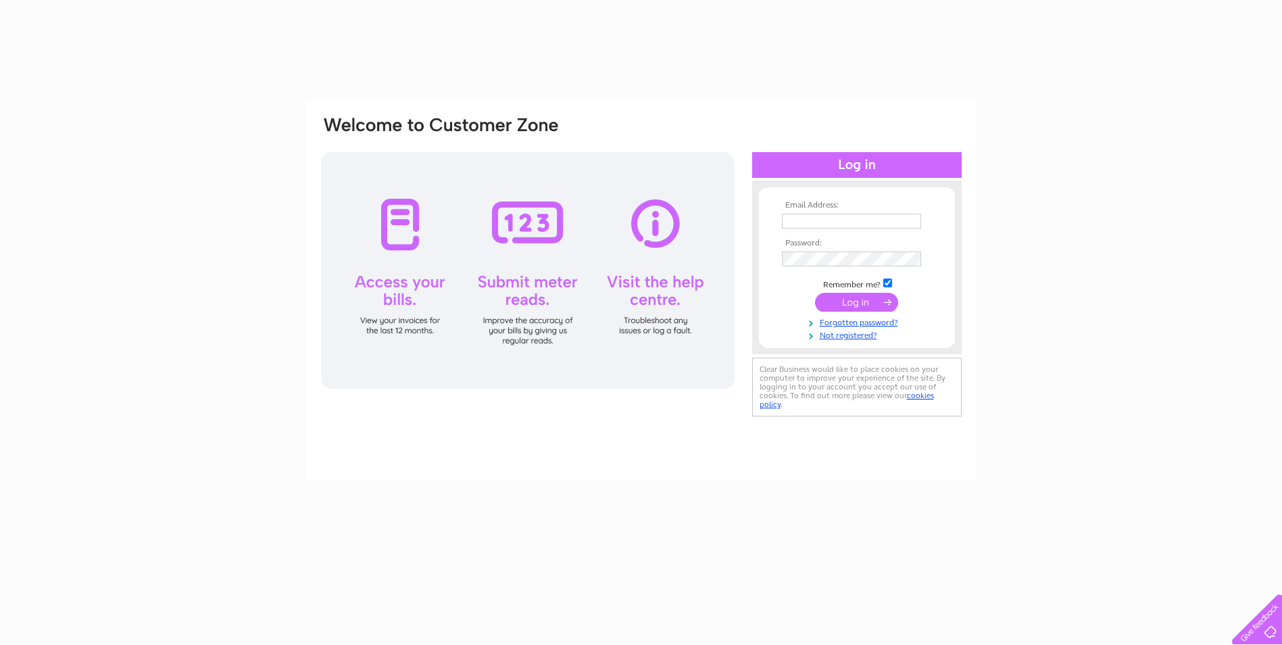  What do you see at coordinates (857, 205) in the screenshot?
I see `th: Email Address:` at bounding box center [857, 205].